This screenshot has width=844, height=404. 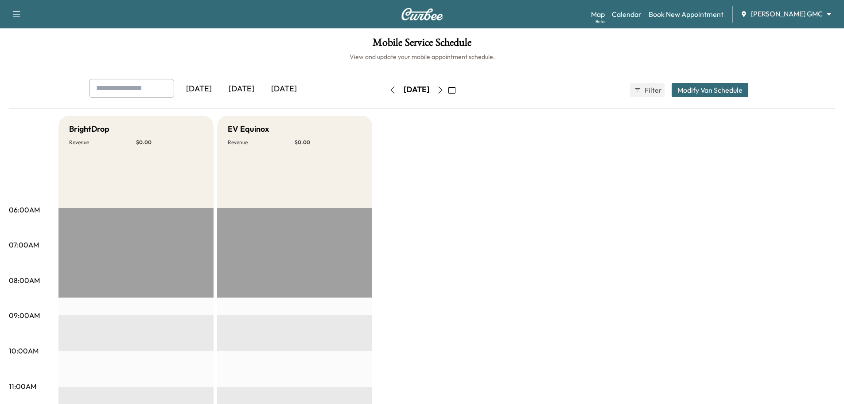 I want to click on button: Filter, so click(x=647, y=90).